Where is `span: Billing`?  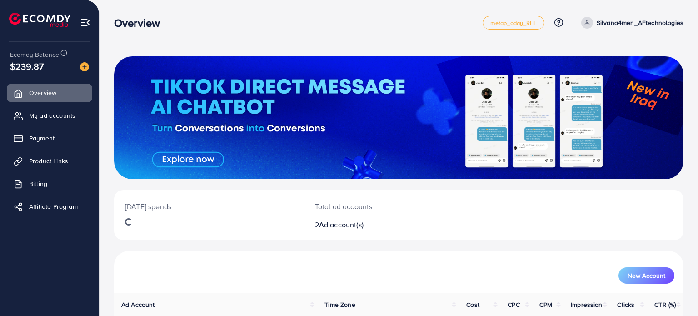
span: Billing is located at coordinates (38, 184).